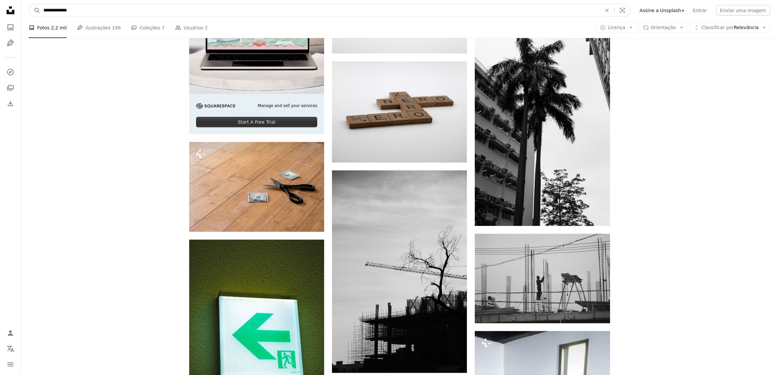 This screenshot has height=375, width=778. What do you see at coordinates (10, 349) in the screenshot?
I see `button: Idioma` at bounding box center [10, 349].